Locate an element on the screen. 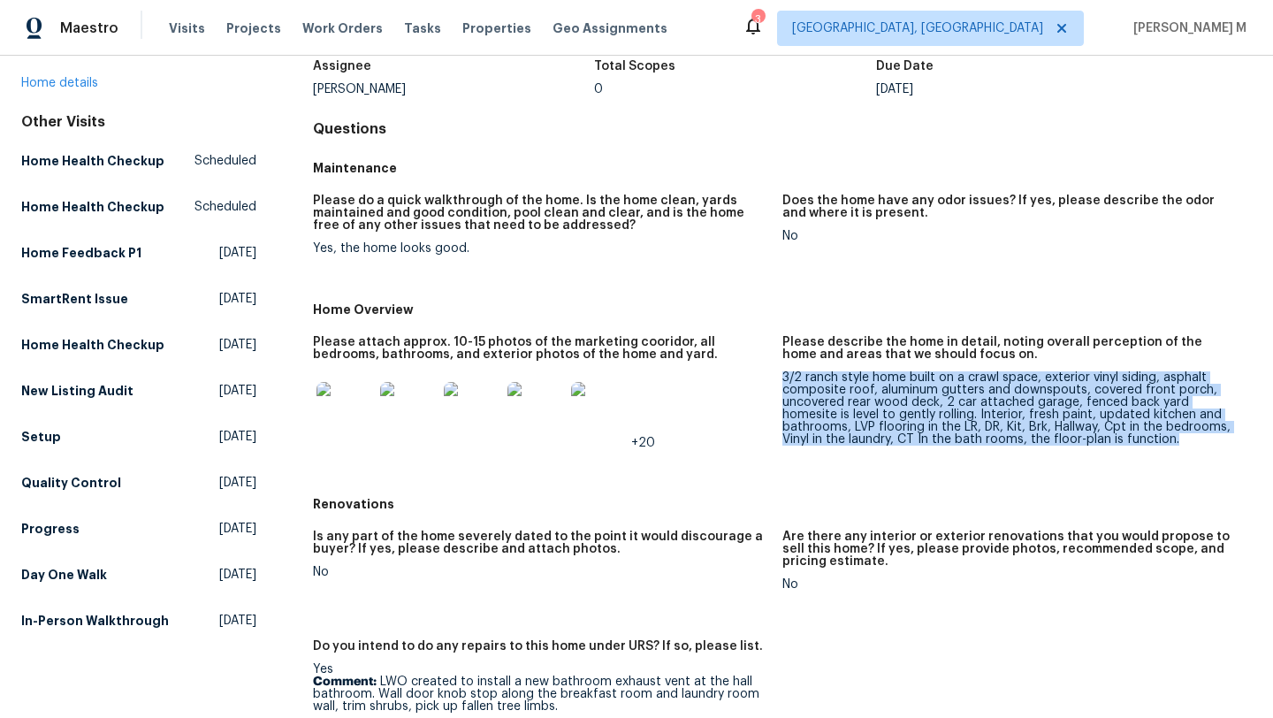  h5: SmartRent Issue is located at coordinates (74, 299).